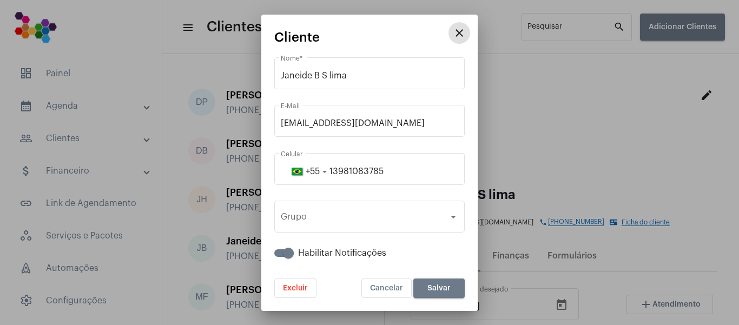  I want to click on span: Cancelar, so click(386, 289).